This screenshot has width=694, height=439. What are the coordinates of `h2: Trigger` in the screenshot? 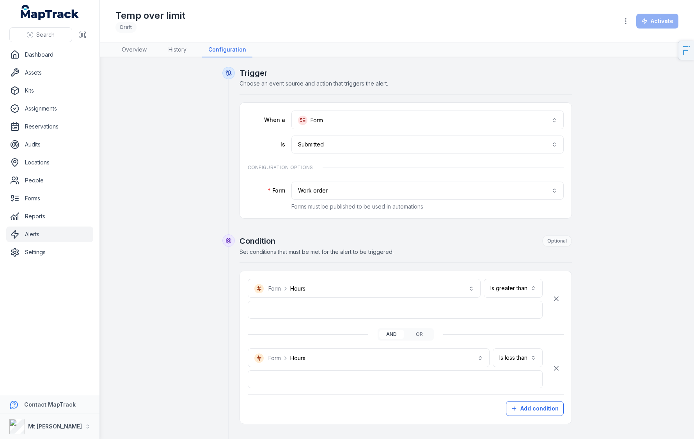 It's located at (406, 73).